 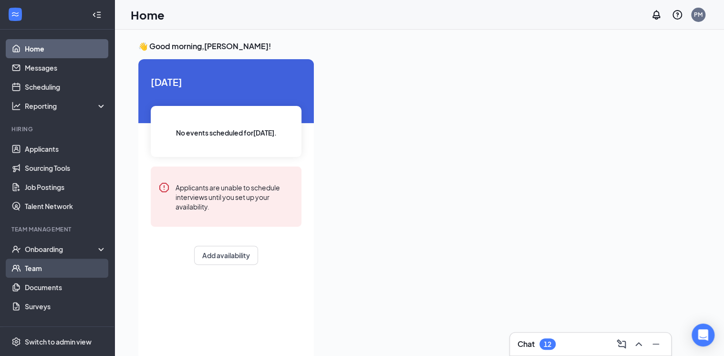 I want to click on div: Applicants are unable to schedule interviews until you set up your availability., so click(x=235, y=196).